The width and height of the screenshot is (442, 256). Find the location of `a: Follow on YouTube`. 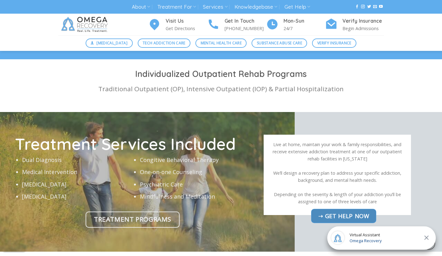

a: Follow on YouTube is located at coordinates (381, 7).